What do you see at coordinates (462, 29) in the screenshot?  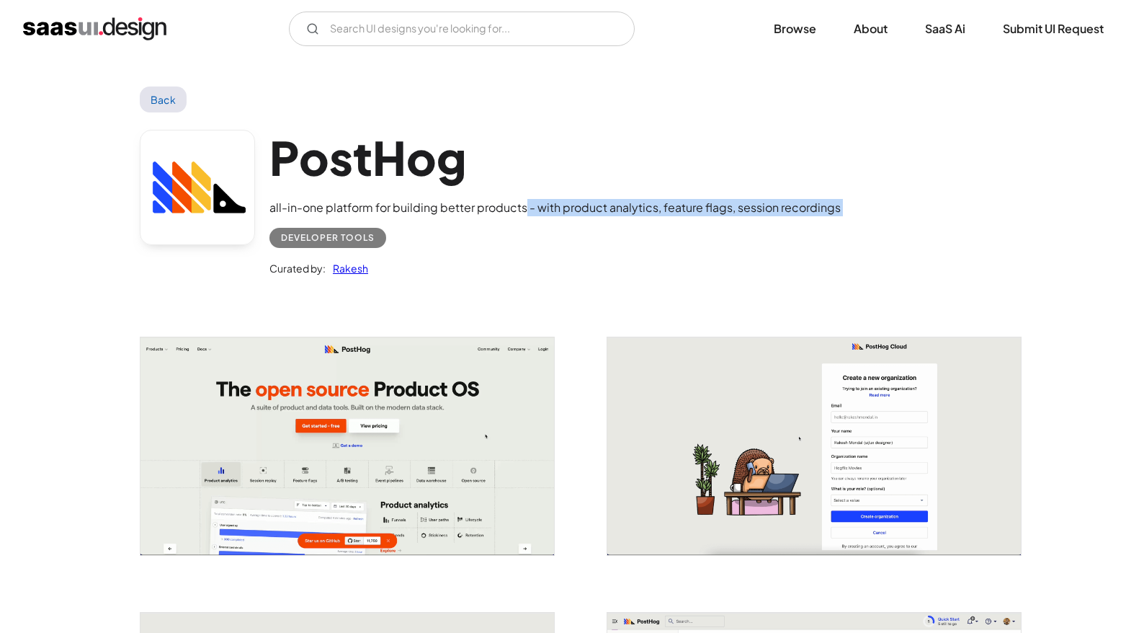 I see `input: Search UI designs you're looking for...` at bounding box center [462, 29].